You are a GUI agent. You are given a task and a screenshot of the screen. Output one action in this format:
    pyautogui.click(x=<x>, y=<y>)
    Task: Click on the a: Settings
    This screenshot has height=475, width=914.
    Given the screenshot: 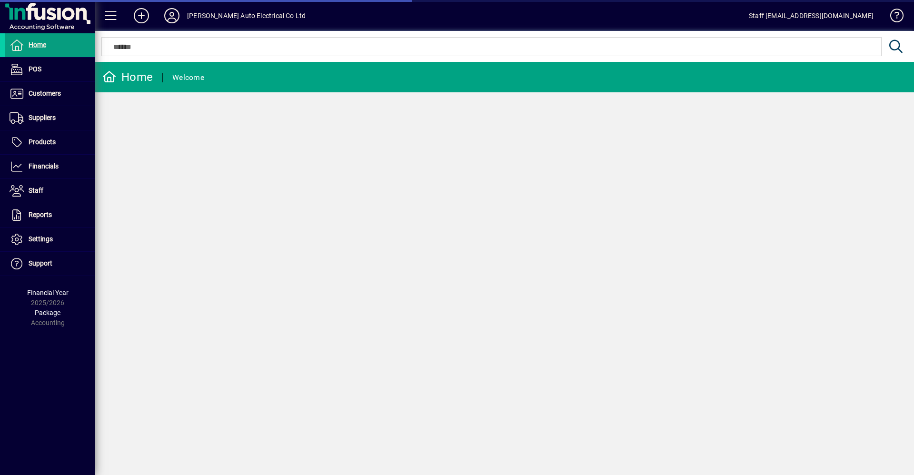 What is the action you would take?
    pyautogui.click(x=50, y=239)
    